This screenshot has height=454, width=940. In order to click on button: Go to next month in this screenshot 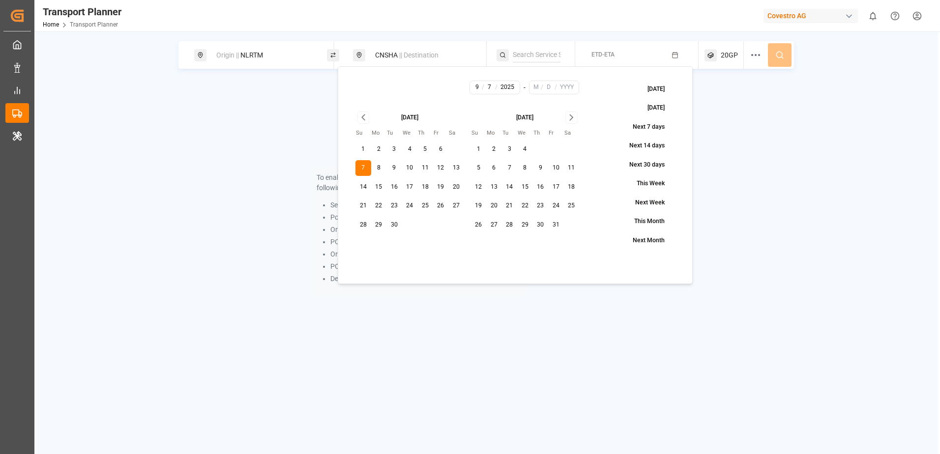, I will do `click(571, 117)`.